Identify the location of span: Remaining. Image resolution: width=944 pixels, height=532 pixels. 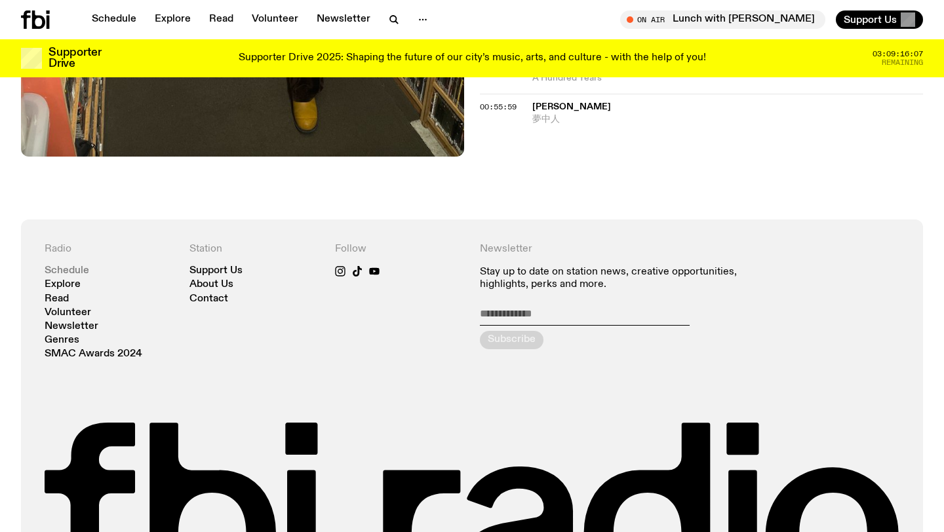
(902, 62).